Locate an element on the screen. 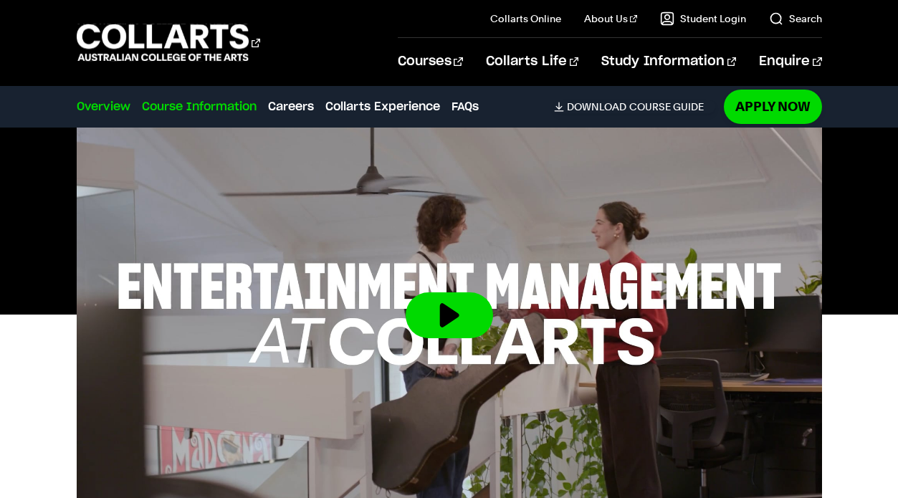 The width and height of the screenshot is (898, 498). a: Apply Now is located at coordinates (773, 106).